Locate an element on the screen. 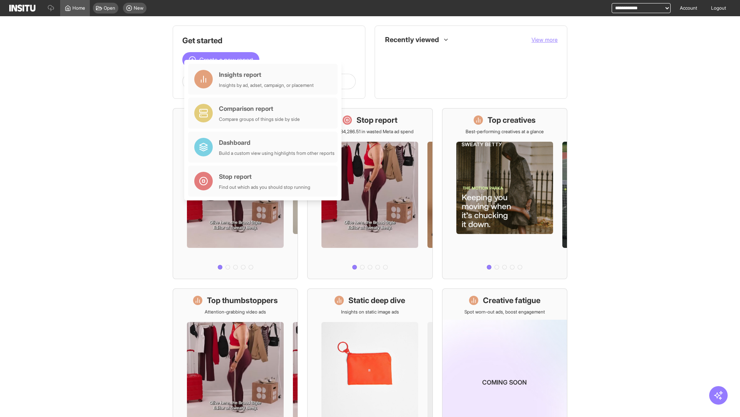 The height and width of the screenshot is (417, 740). div: Find out which ads you should stop running is located at coordinates (265, 187).